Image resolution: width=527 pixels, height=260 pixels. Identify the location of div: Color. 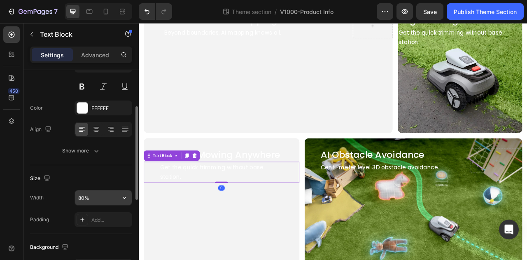
(36, 108).